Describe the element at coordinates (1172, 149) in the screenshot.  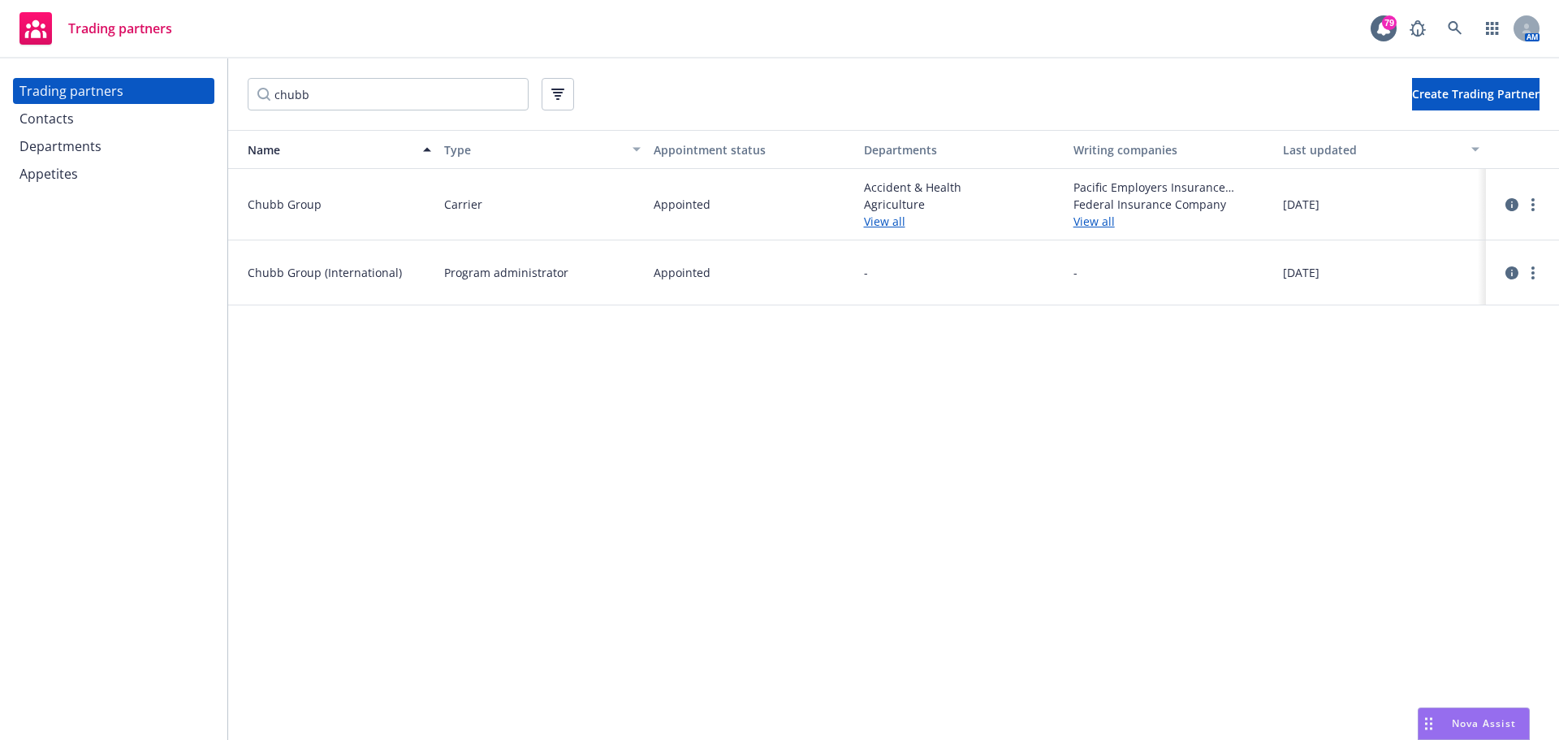
I see `button: Writing companies` at that location.